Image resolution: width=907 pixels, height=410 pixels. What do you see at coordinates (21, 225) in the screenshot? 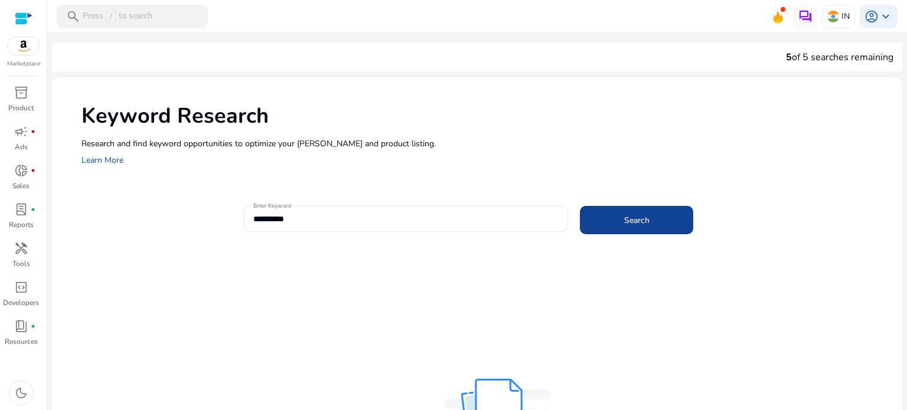
I see `p: Reports` at bounding box center [21, 225].